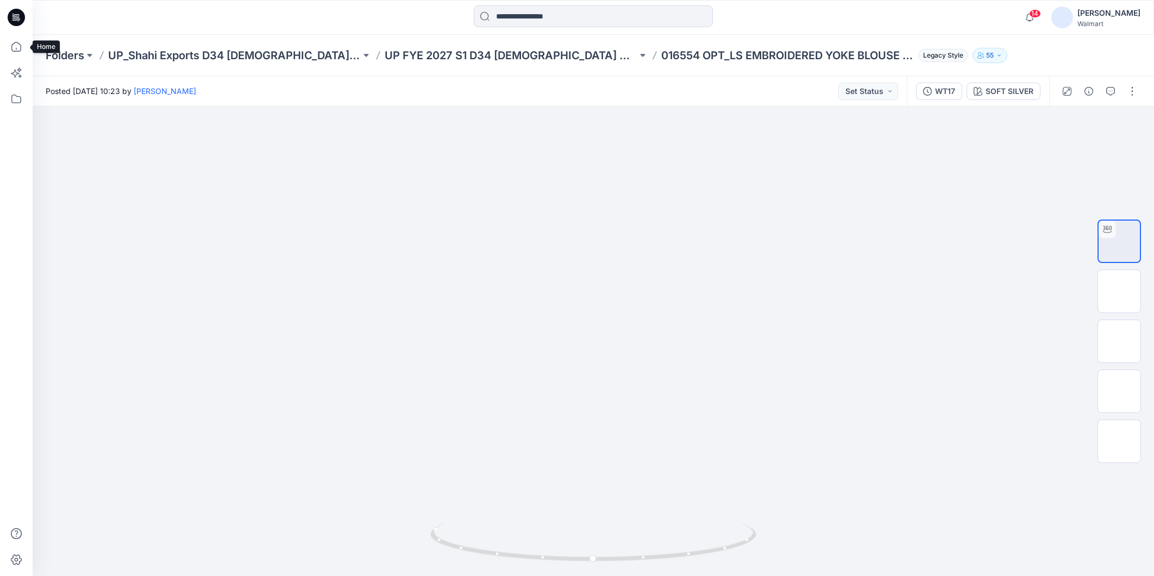 Image resolution: width=1154 pixels, height=576 pixels. Describe the element at coordinates (1035, 14) in the screenshot. I see `span: 14` at that location.